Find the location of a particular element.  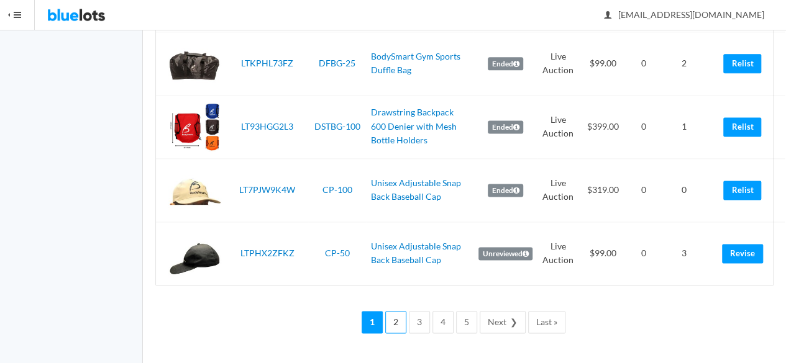

a: LTKPHL73FZ is located at coordinates (267, 63).